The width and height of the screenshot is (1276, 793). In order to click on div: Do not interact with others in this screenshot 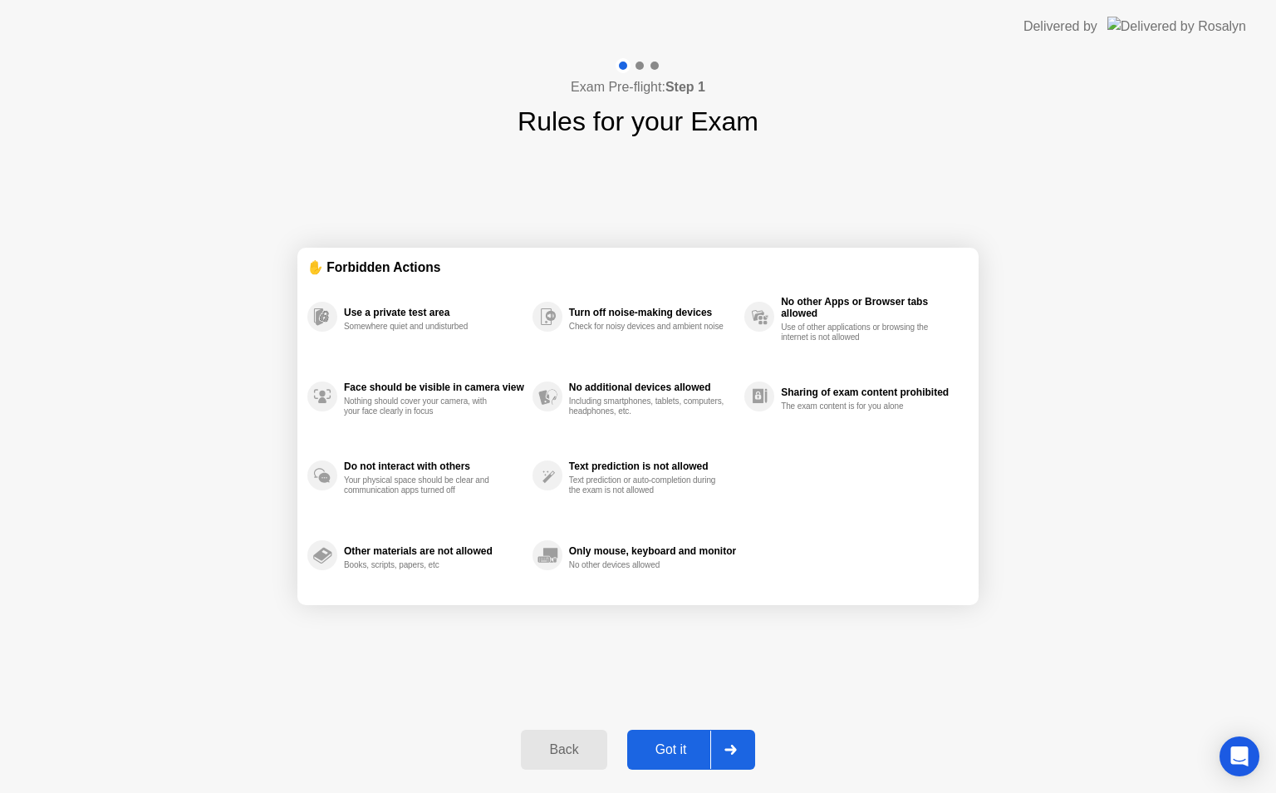, I will do `click(434, 466)`.